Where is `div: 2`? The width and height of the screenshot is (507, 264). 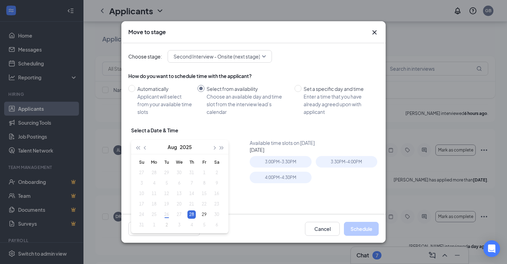
div: 2 is located at coordinates (167, 225).